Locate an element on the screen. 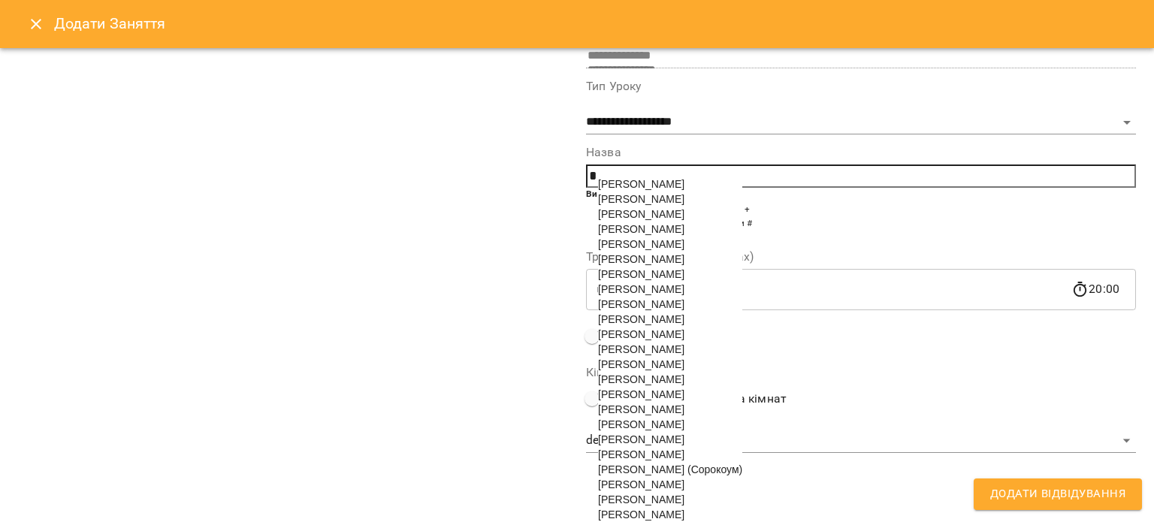 The height and width of the screenshot is (522, 1154). button: Додати Відвідування is located at coordinates (1058, 495).